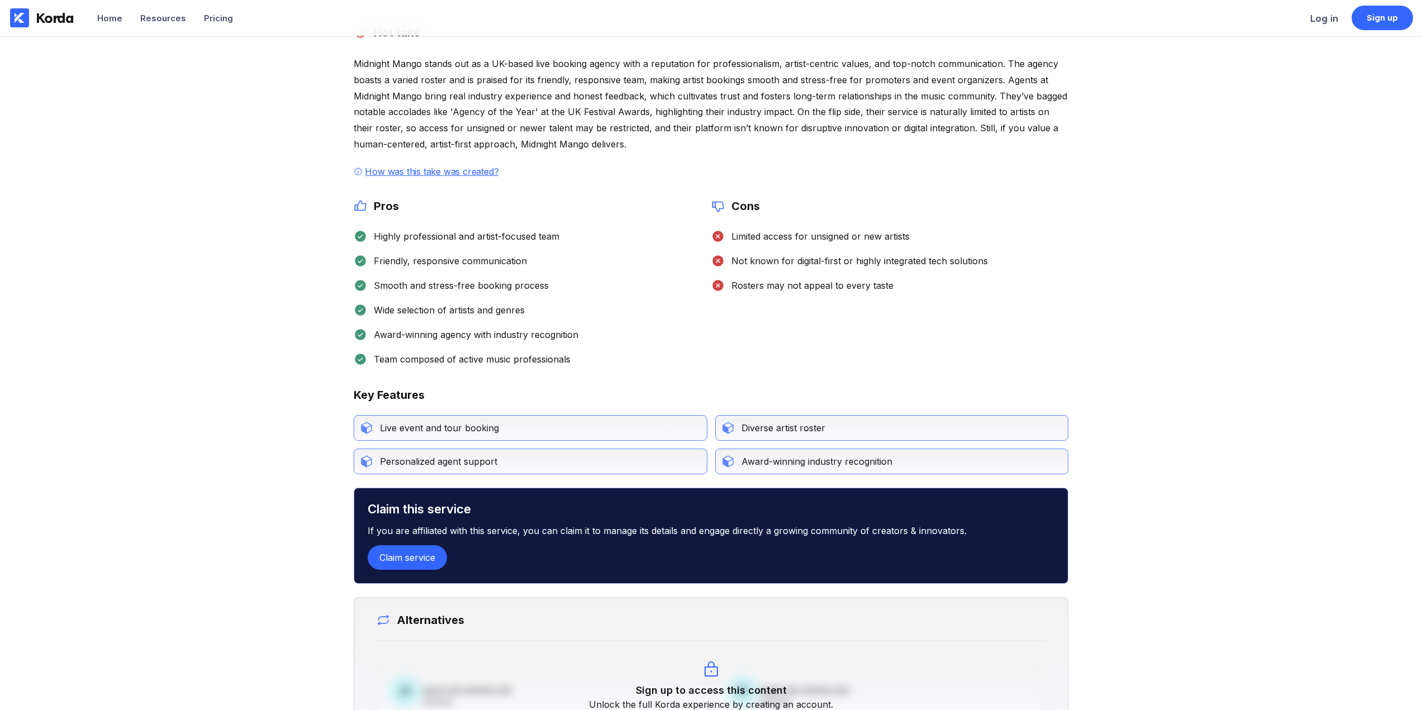 The width and height of the screenshot is (1422, 710). I want to click on div: Sign up to access this content, so click(711, 690).